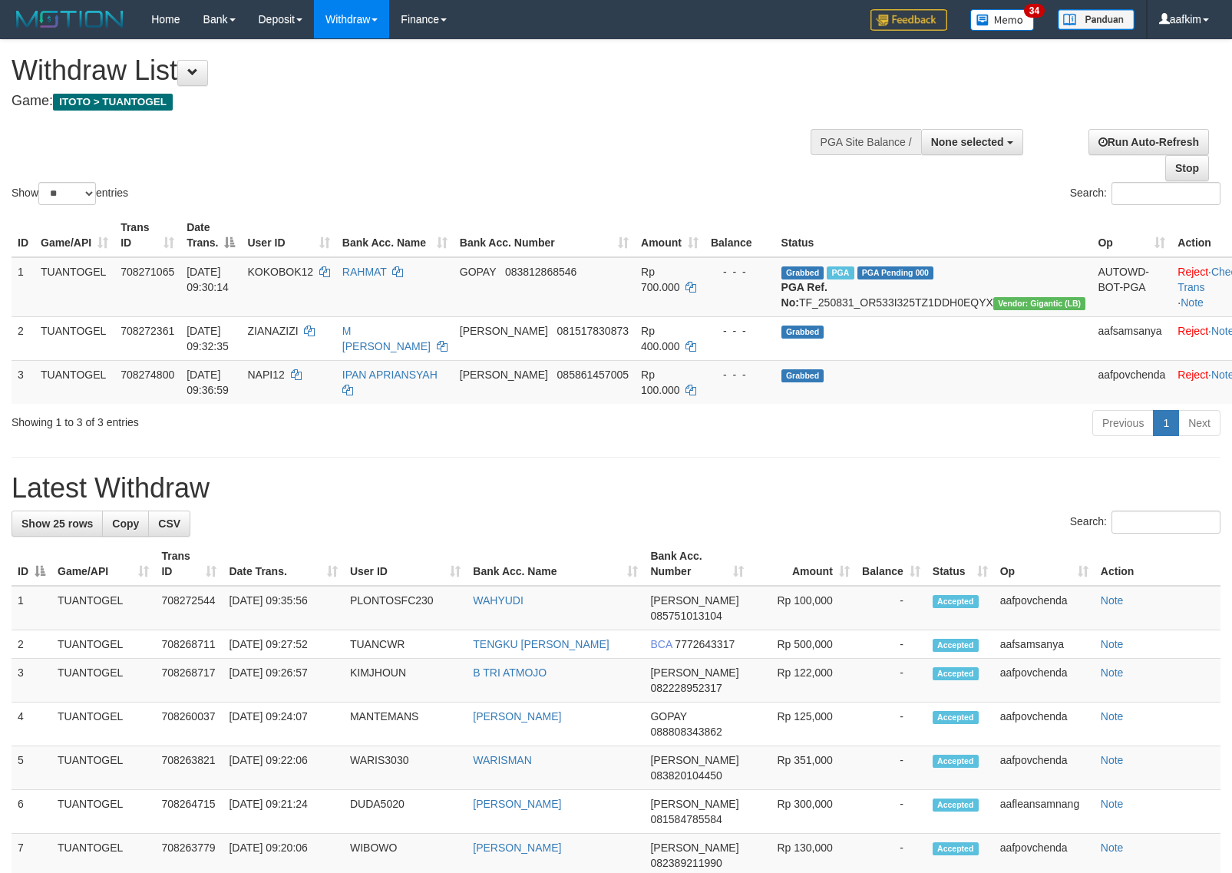 Image resolution: width=1232 pixels, height=873 pixels. Describe the element at coordinates (273, 331) in the screenshot. I see `span: ZIANAZIZI` at that location.